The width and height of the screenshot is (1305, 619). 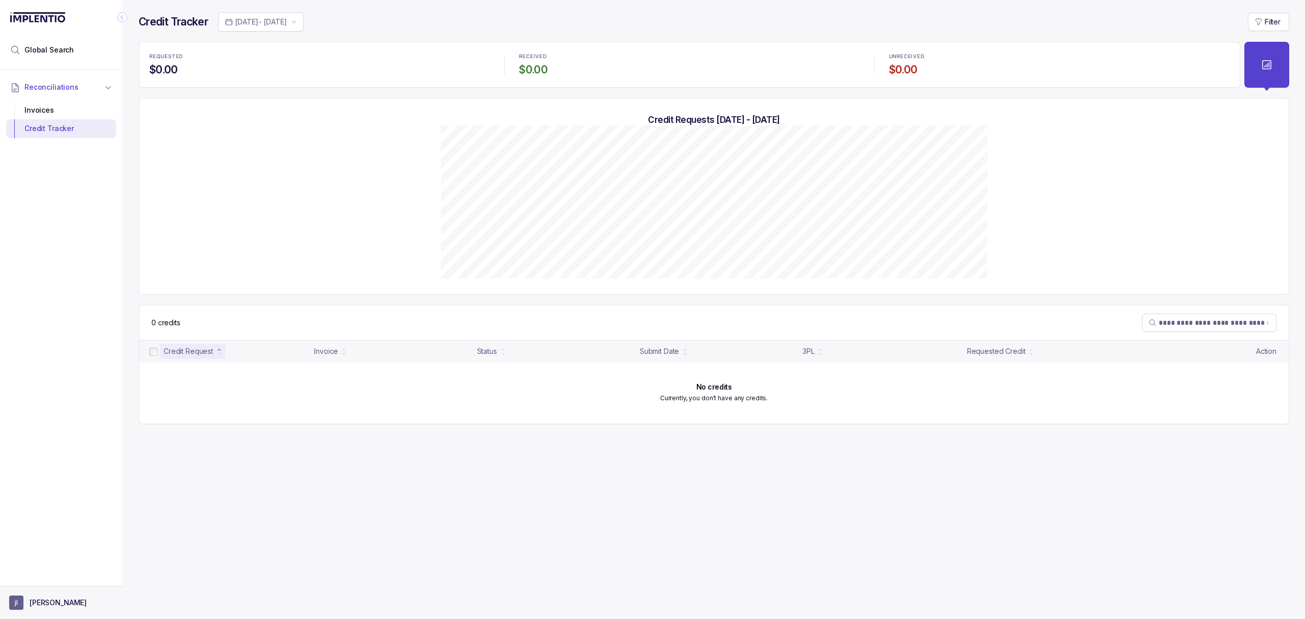 I want to click on ul: Statistic Highlights, so click(x=689, y=65).